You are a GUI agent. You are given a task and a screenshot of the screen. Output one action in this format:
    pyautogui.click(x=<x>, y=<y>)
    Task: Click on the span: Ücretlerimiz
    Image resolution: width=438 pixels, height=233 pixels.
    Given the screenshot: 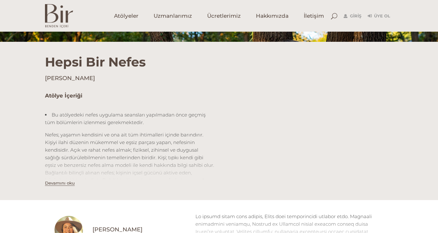 What is the action you would take?
    pyautogui.click(x=224, y=16)
    